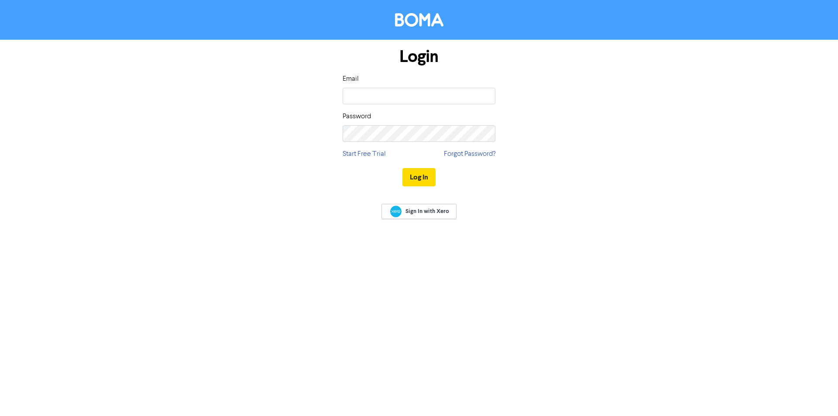 The height and width of the screenshot is (416, 838). I want to click on a: Start Free Trial, so click(364, 154).